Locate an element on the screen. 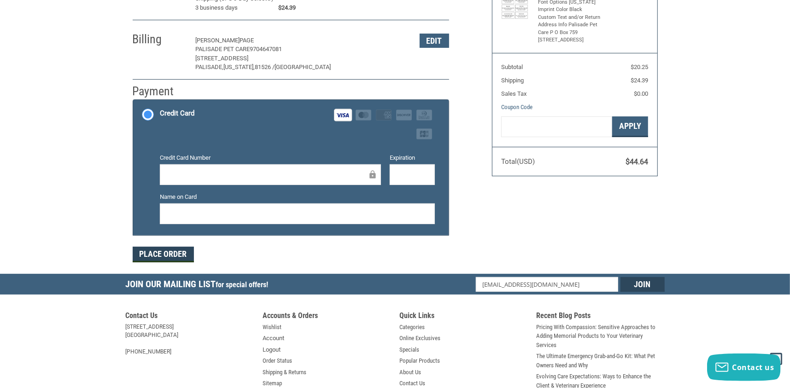  a: Coupon Code is located at coordinates (517, 107).